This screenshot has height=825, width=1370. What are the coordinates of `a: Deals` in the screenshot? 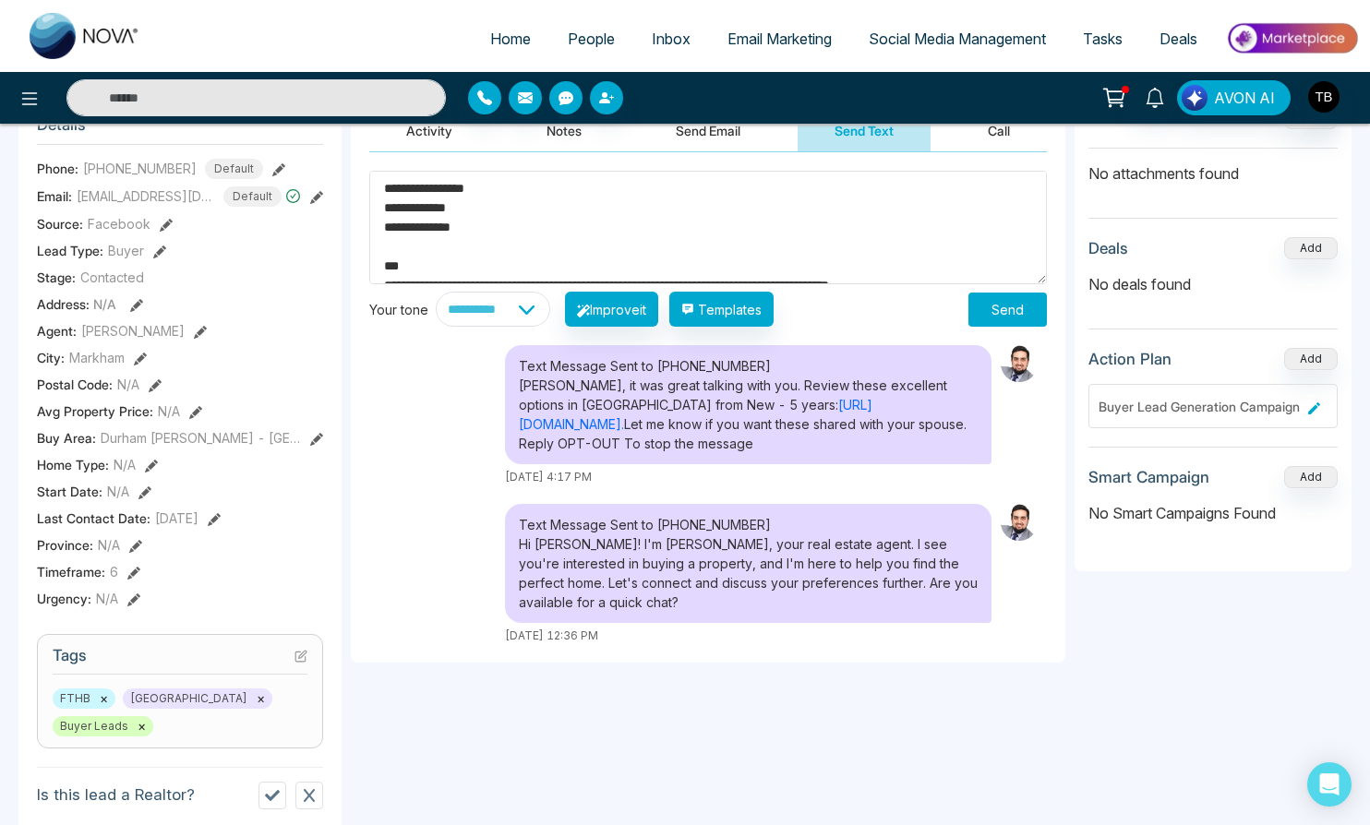 It's located at (1178, 39).